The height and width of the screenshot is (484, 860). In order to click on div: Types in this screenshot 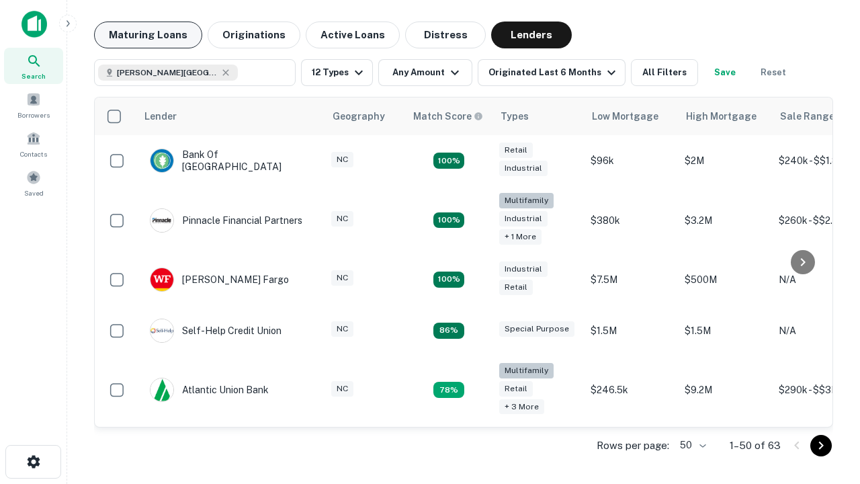, I will do `click(515, 116)`.